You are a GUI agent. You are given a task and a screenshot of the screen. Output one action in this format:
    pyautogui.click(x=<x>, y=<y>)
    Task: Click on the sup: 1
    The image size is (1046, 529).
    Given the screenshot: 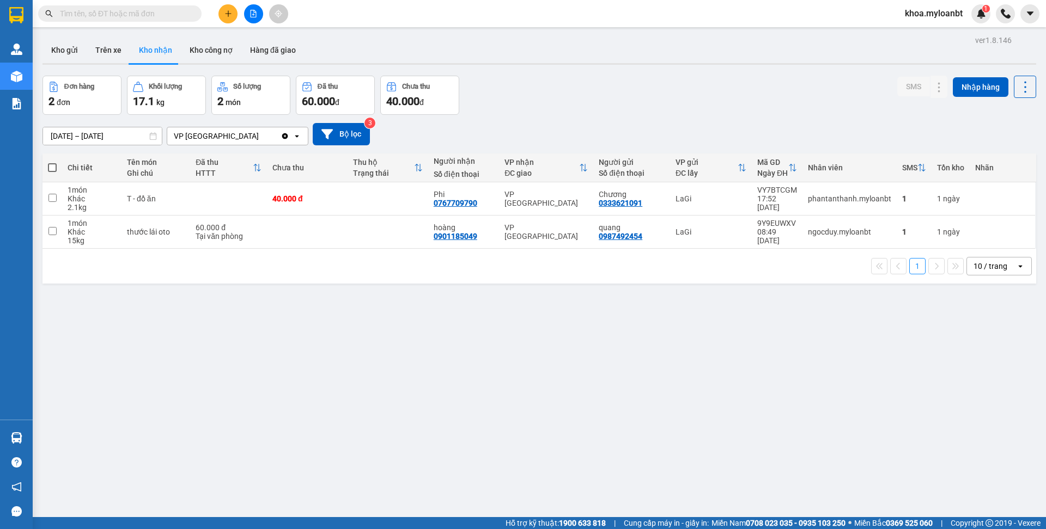 What is the action you would take?
    pyautogui.click(x=986, y=9)
    